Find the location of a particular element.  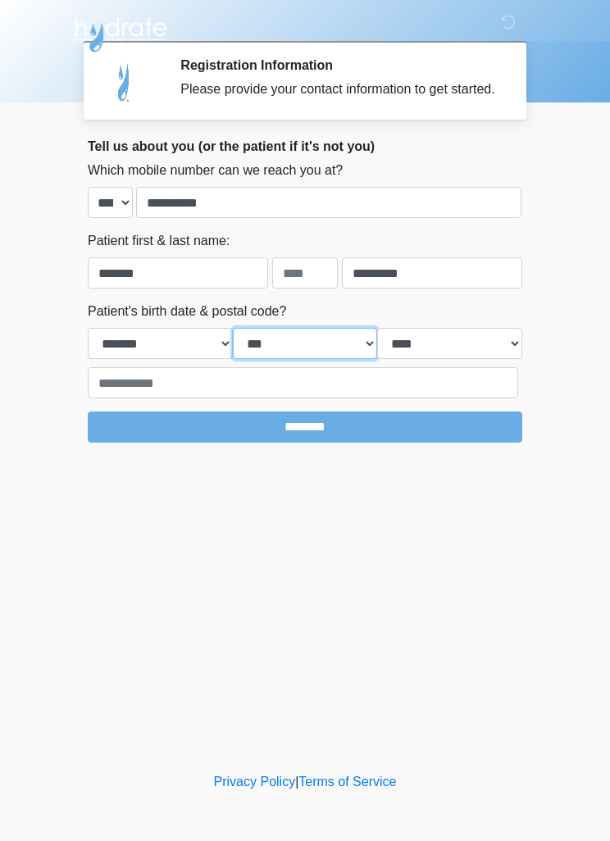

a: Privacy Policy is located at coordinates (255, 781).